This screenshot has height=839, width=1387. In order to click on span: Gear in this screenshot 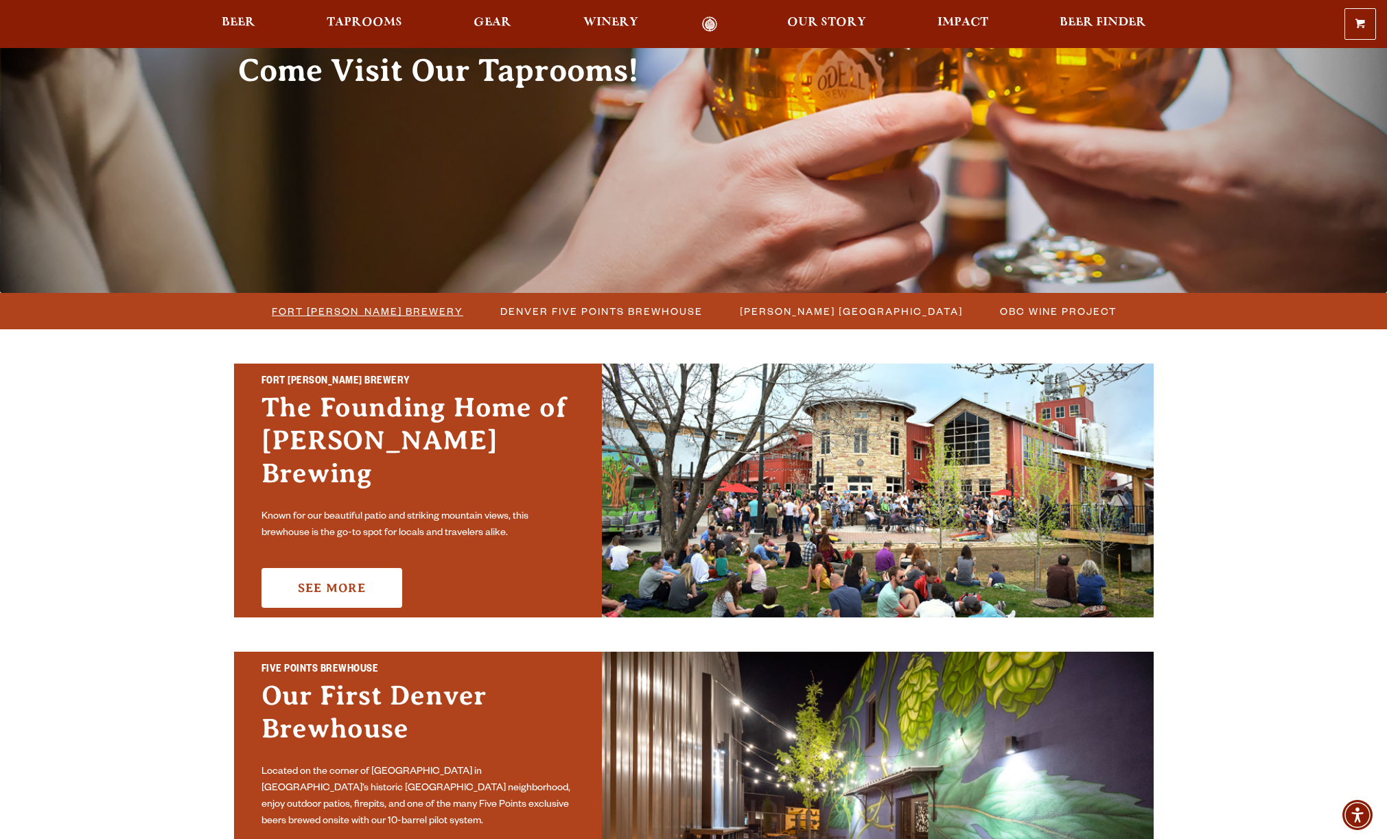, I will do `click(492, 23)`.